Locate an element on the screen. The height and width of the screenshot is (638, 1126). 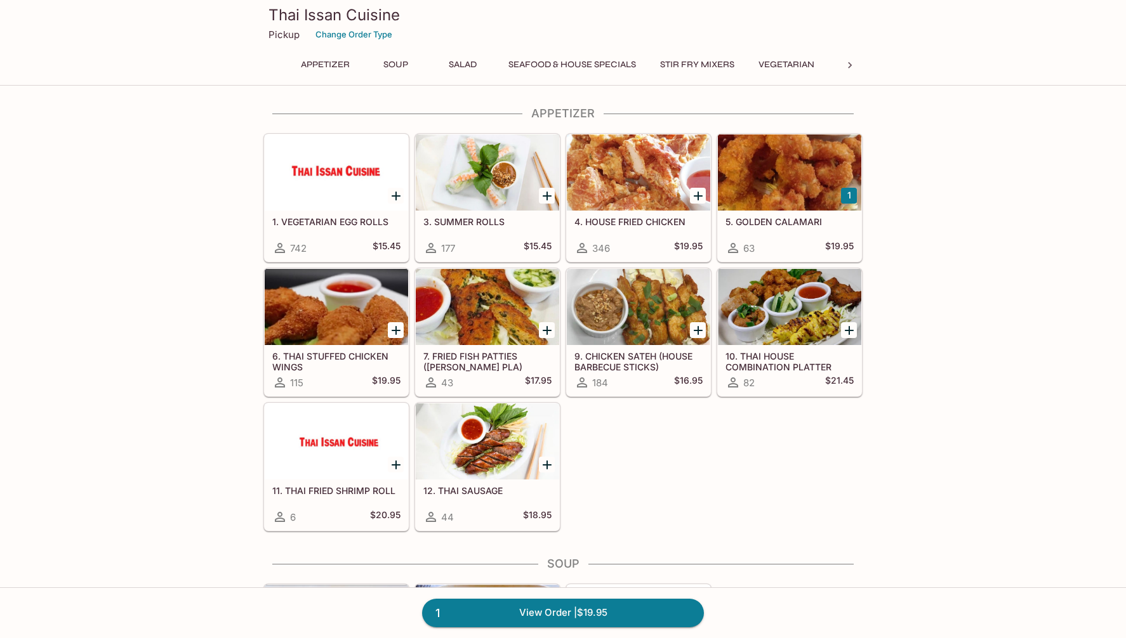
span: 1 is located at coordinates (437, 614).